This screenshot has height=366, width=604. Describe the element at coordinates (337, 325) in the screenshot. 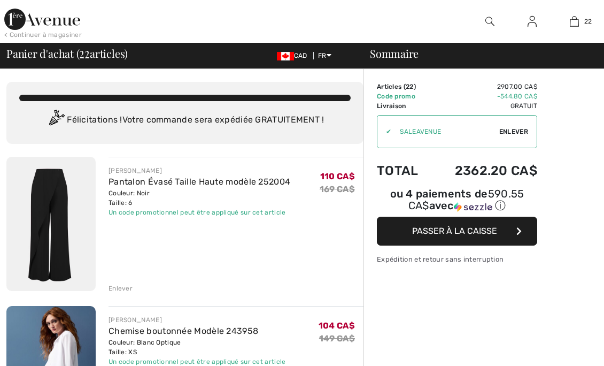

I see `span: 104 CA$` at that location.